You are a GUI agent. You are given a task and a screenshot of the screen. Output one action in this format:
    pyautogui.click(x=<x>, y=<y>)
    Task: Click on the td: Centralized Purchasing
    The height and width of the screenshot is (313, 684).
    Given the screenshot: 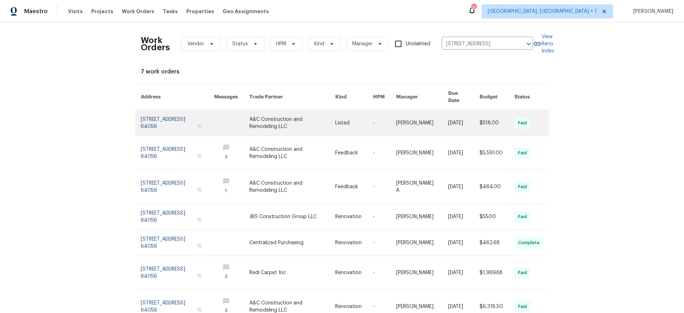 What is the action you would take?
    pyautogui.click(x=287, y=243)
    